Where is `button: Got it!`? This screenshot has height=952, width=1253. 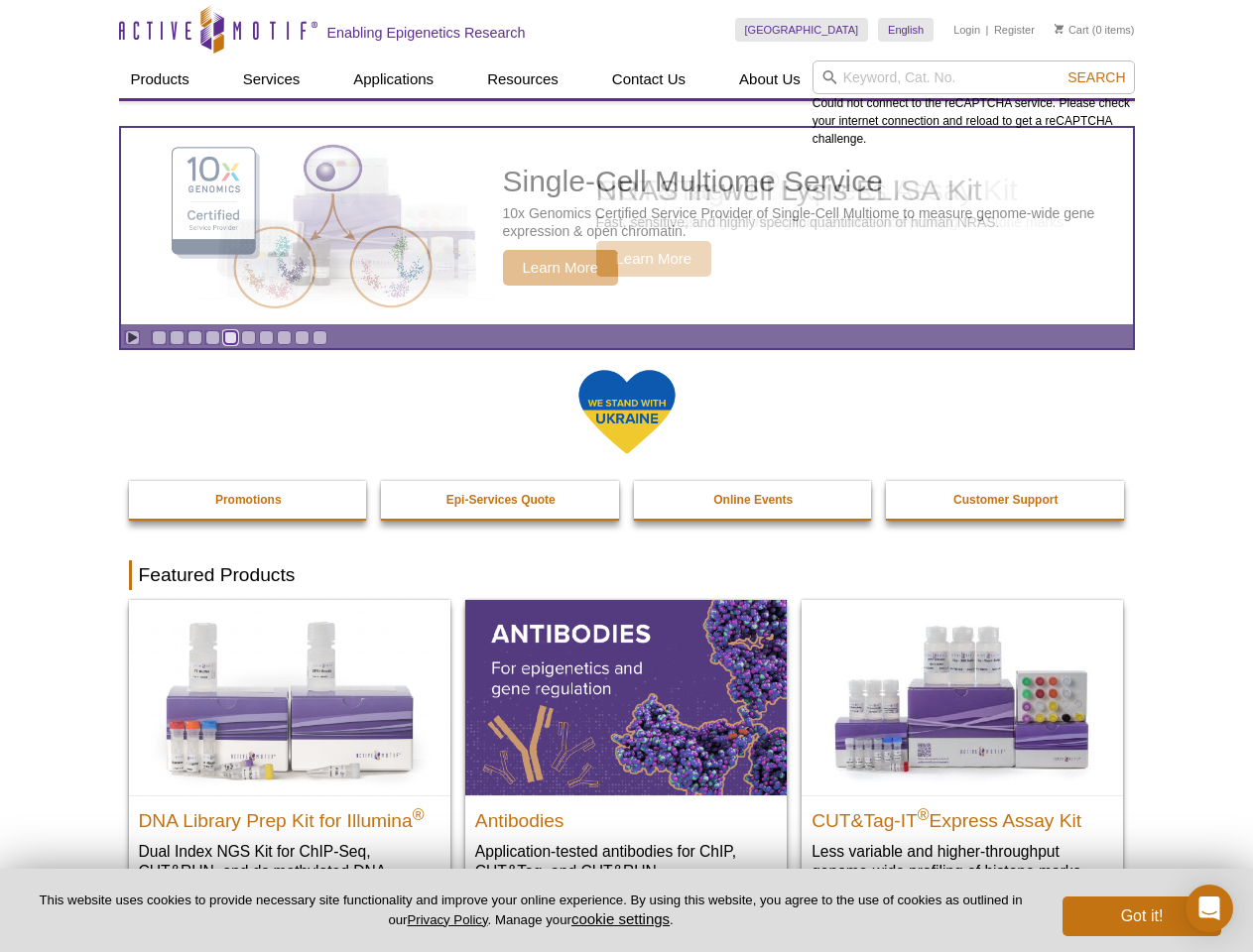 button: Got it! is located at coordinates (1142, 917).